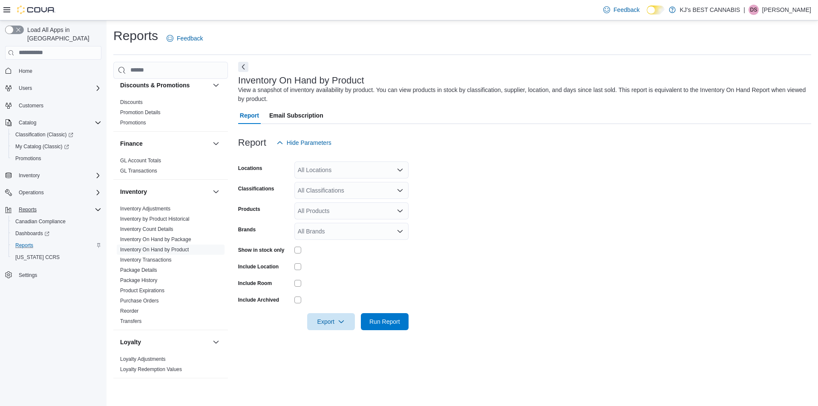 The height and width of the screenshot is (406, 818). I want to click on button: Users, so click(25, 88).